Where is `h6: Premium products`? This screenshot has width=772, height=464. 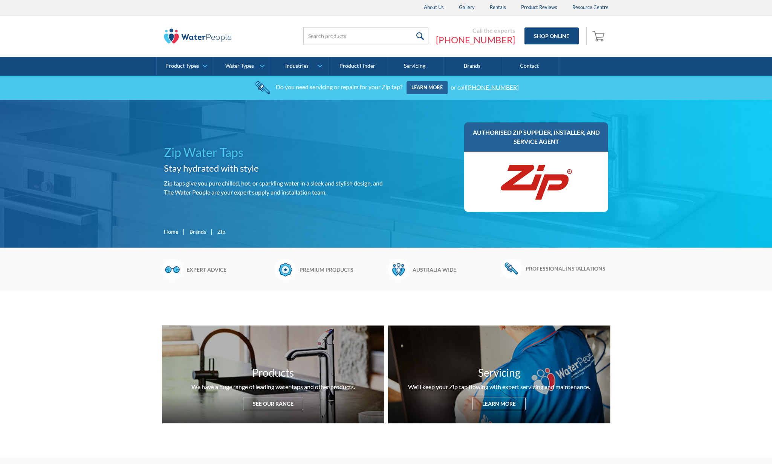 h6: Premium products is located at coordinates (342, 270).